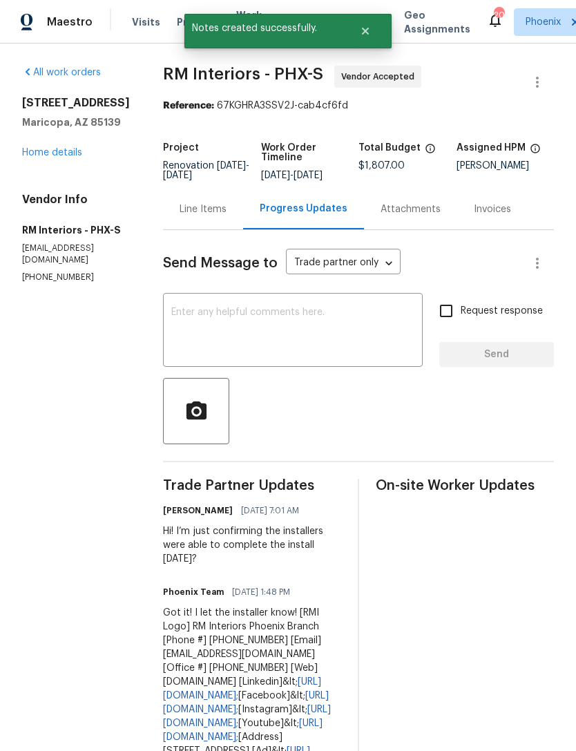 The width and height of the screenshot is (576, 751). What do you see at coordinates (252, 486) in the screenshot?
I see `span: Trade Partner Updates` at bounding box center [252, 486].